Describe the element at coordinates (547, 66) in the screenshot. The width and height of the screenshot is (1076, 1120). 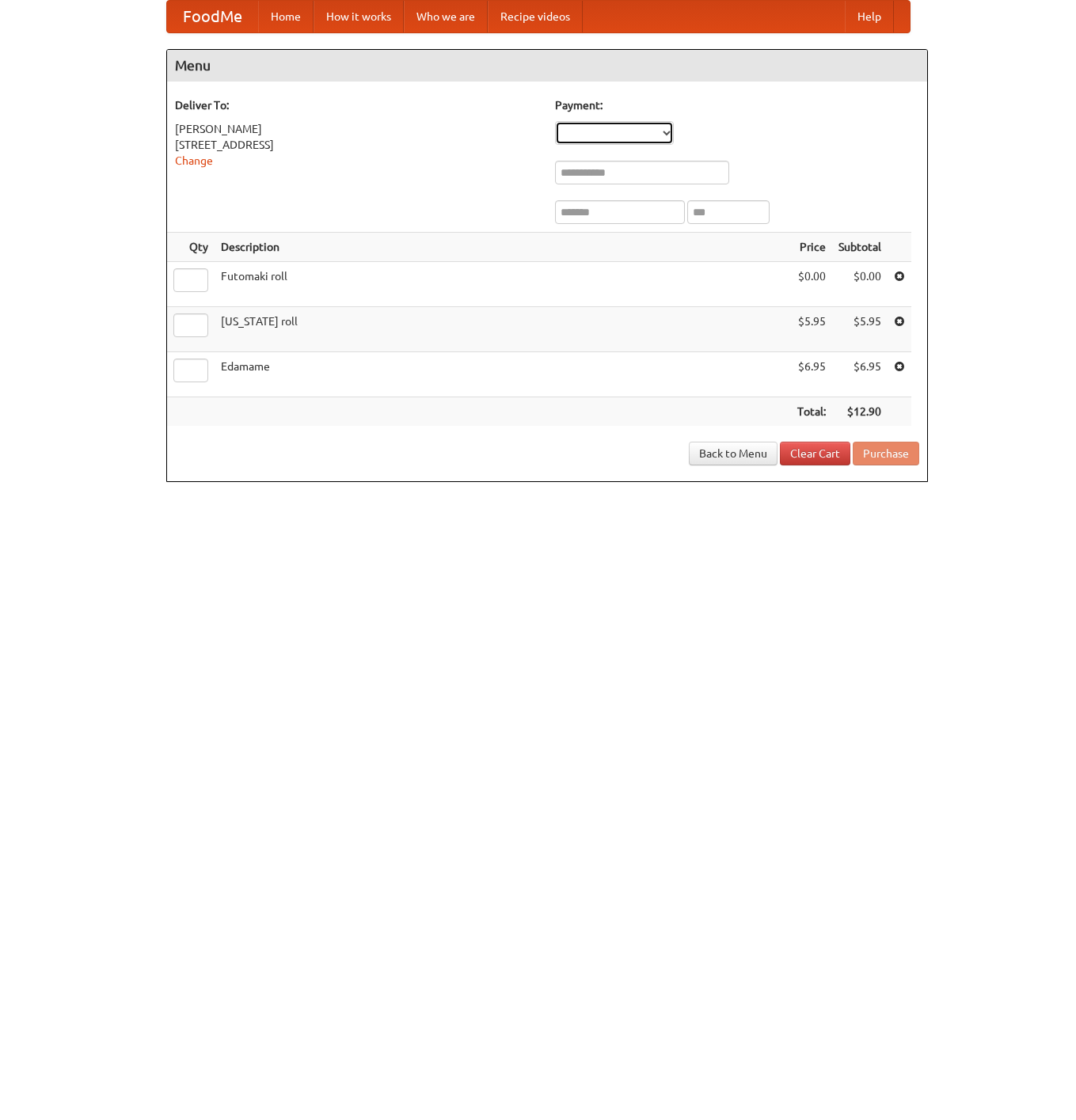
I see `h4: Menu` at that location.